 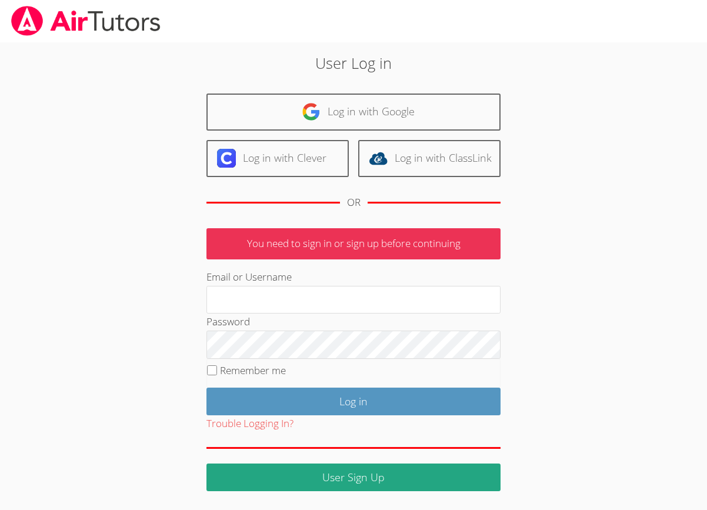 I want to click on a: Log in with Clever, so click(x=278, y=158).